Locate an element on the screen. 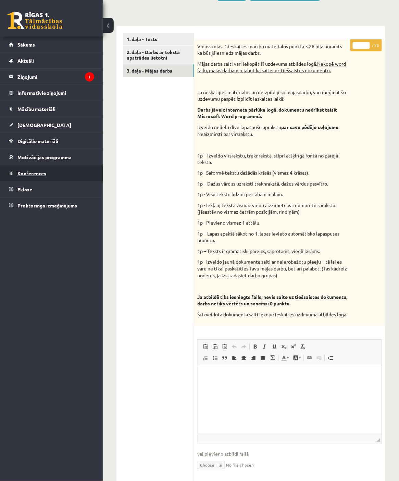  p: 1p – Izveido virsrakstu, treknrakstā, stipri atšķirīgā fontā no pārējā teksta. is located at coordinates (273, 159).